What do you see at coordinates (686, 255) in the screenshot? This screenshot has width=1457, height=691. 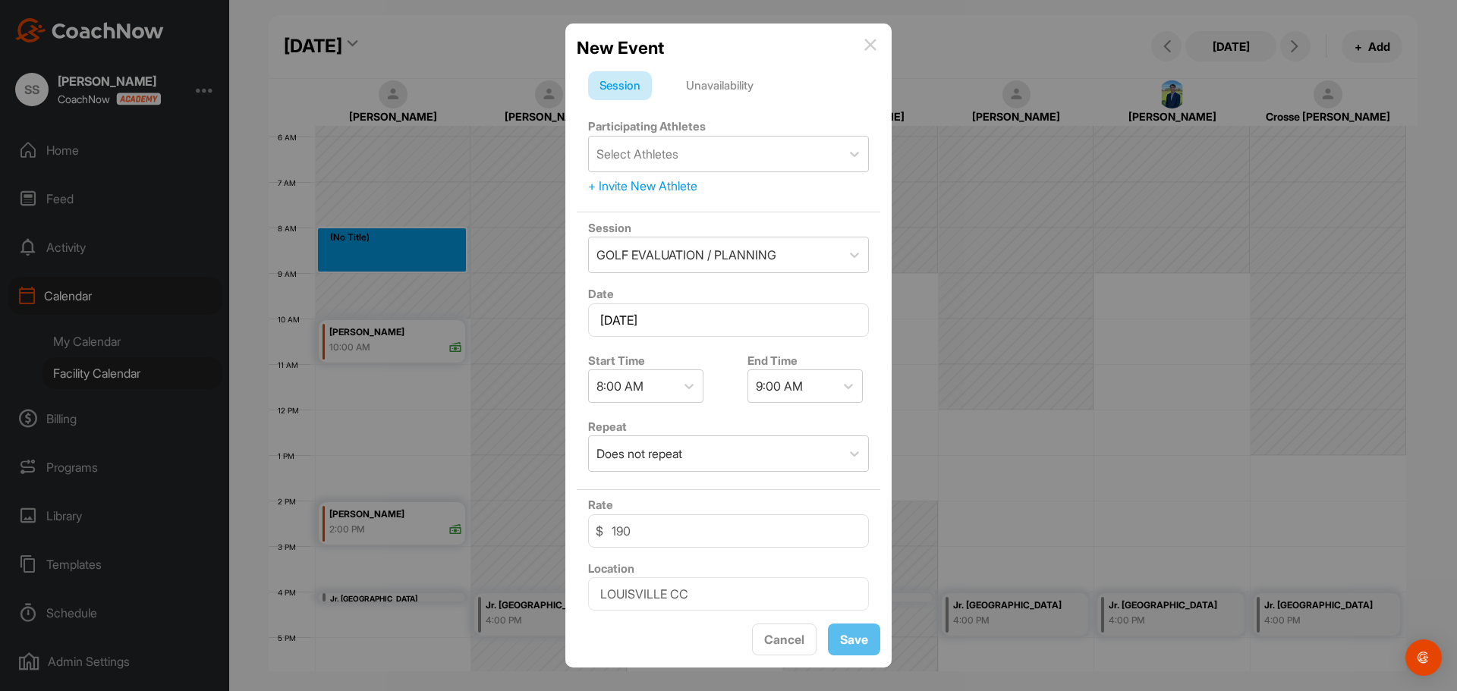 I see `div: GOLF EVALUATION / PLANNING` at bounding box center [686, 255].